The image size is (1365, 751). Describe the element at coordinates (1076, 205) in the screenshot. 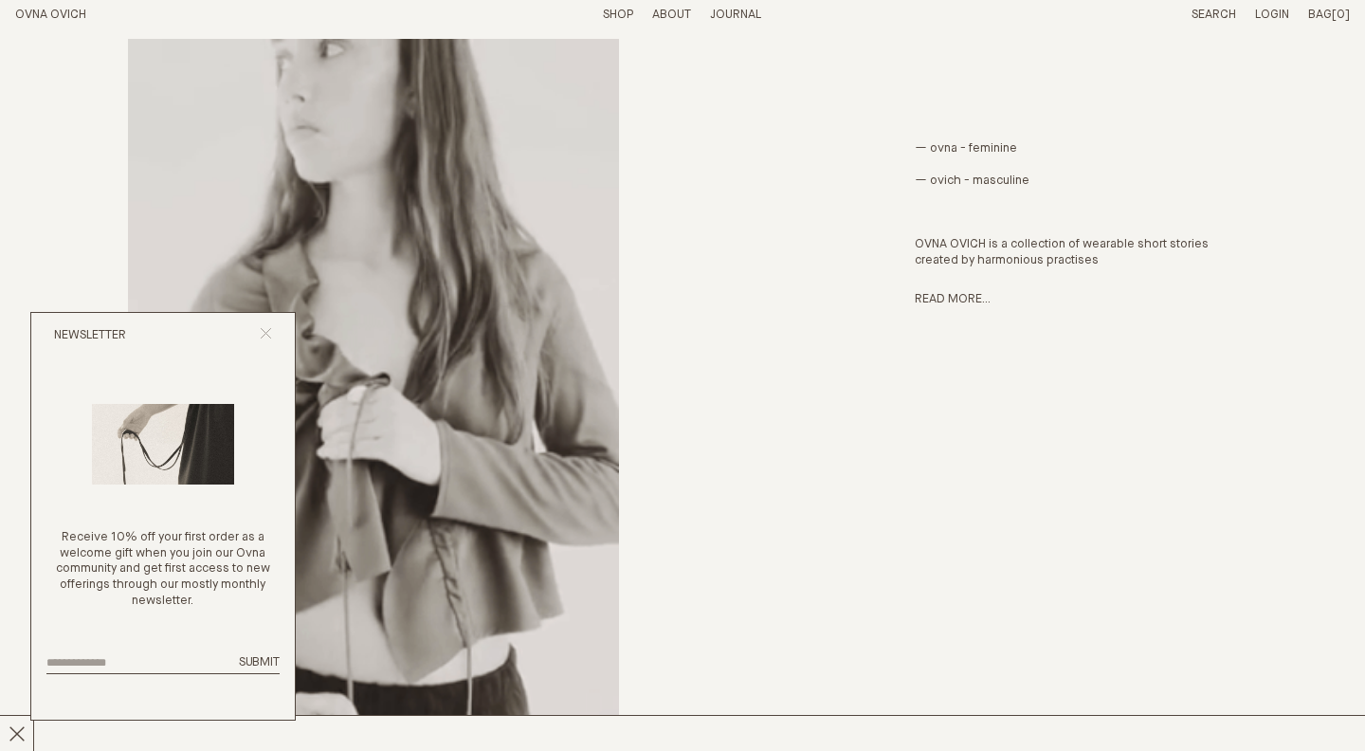

I see `p: — ovna - feminine — ovich - masculine OVNA OVICH is a collection of wearable short stories create...` at that location.